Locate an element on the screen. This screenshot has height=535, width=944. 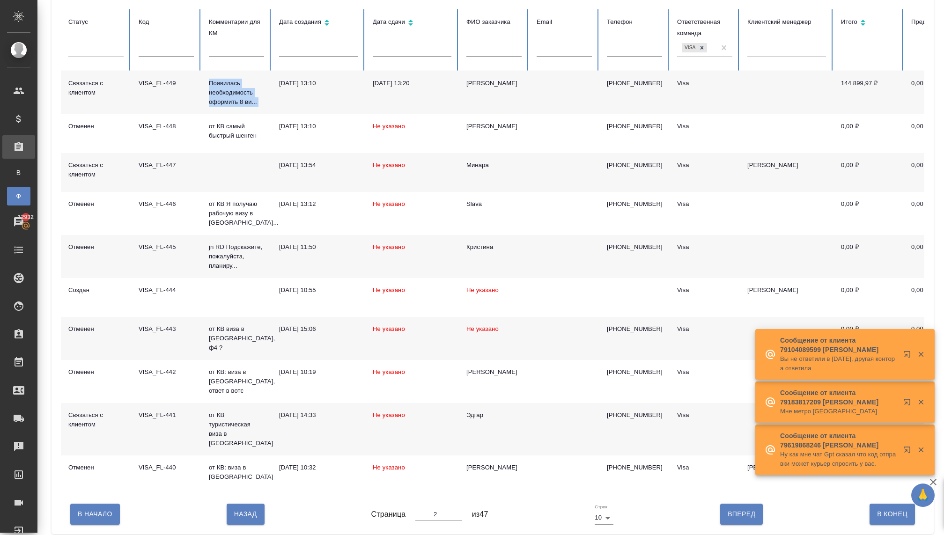
span: Страница is located at coordinates (389, 515).